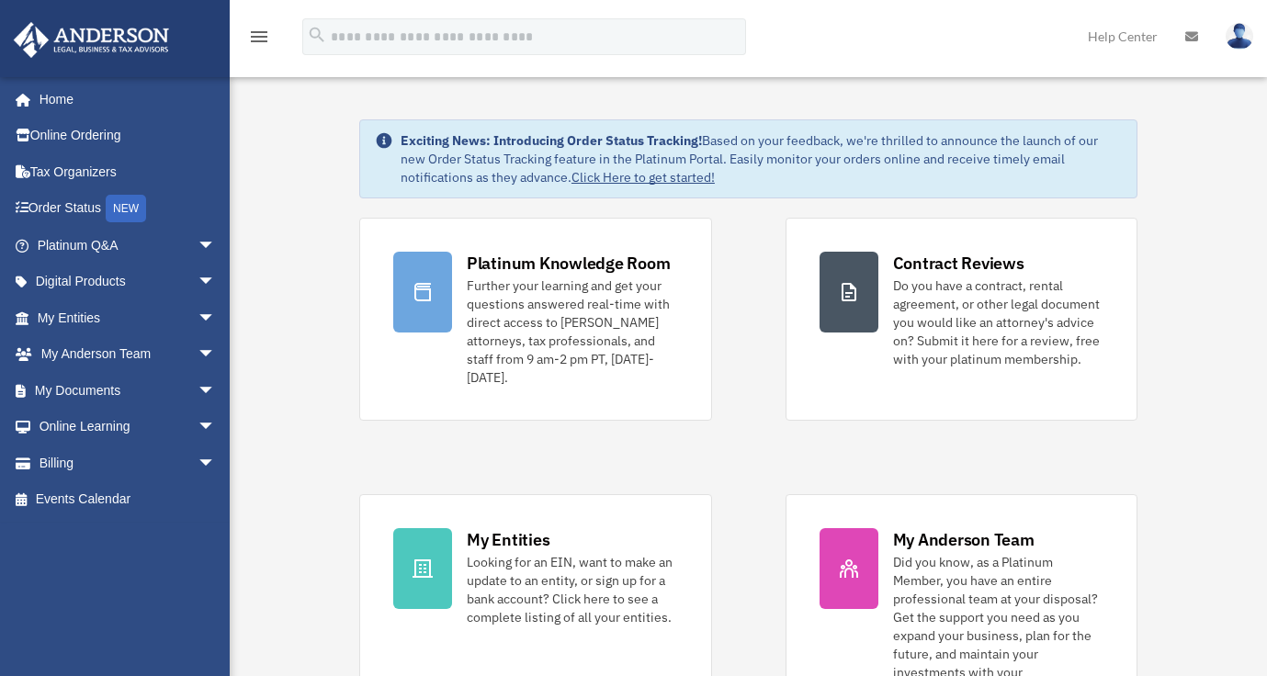 This screenshot has height=676, width=1267. I want to click on div: Do you have a contract, rental agreement, or other legal document you would like an attorney's ad..., so click(999, 323).